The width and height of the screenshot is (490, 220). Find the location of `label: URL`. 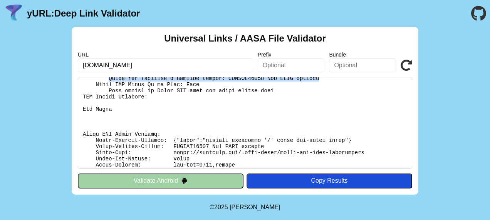

label: URL is located at coordinates (165, 55).